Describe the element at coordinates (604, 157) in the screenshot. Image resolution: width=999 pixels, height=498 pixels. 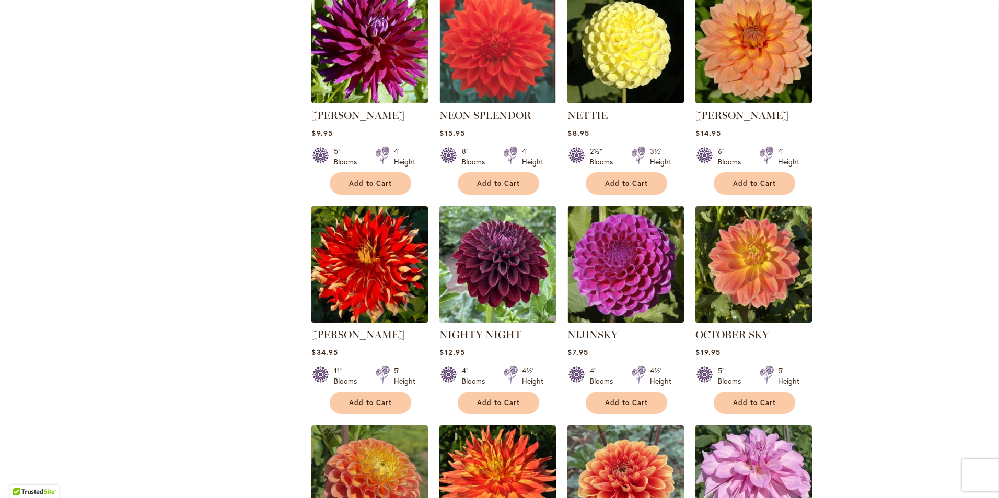
I see `div: 2½" Blooms` at that location.